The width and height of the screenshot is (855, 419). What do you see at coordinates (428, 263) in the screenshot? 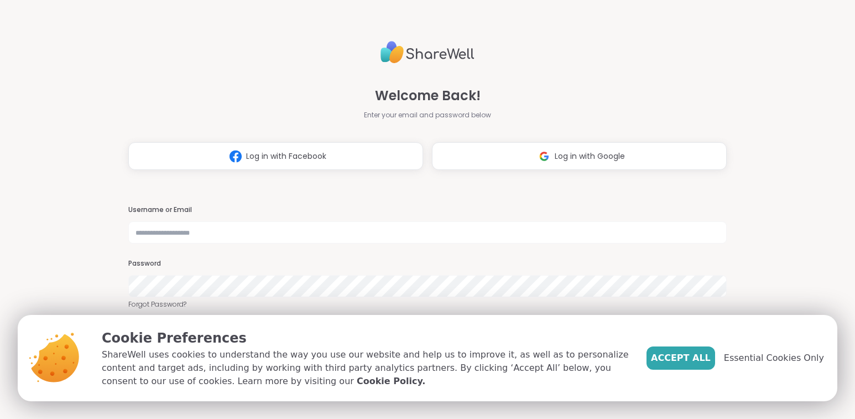
I see `h3: Password` at bounding box center [428, 263].